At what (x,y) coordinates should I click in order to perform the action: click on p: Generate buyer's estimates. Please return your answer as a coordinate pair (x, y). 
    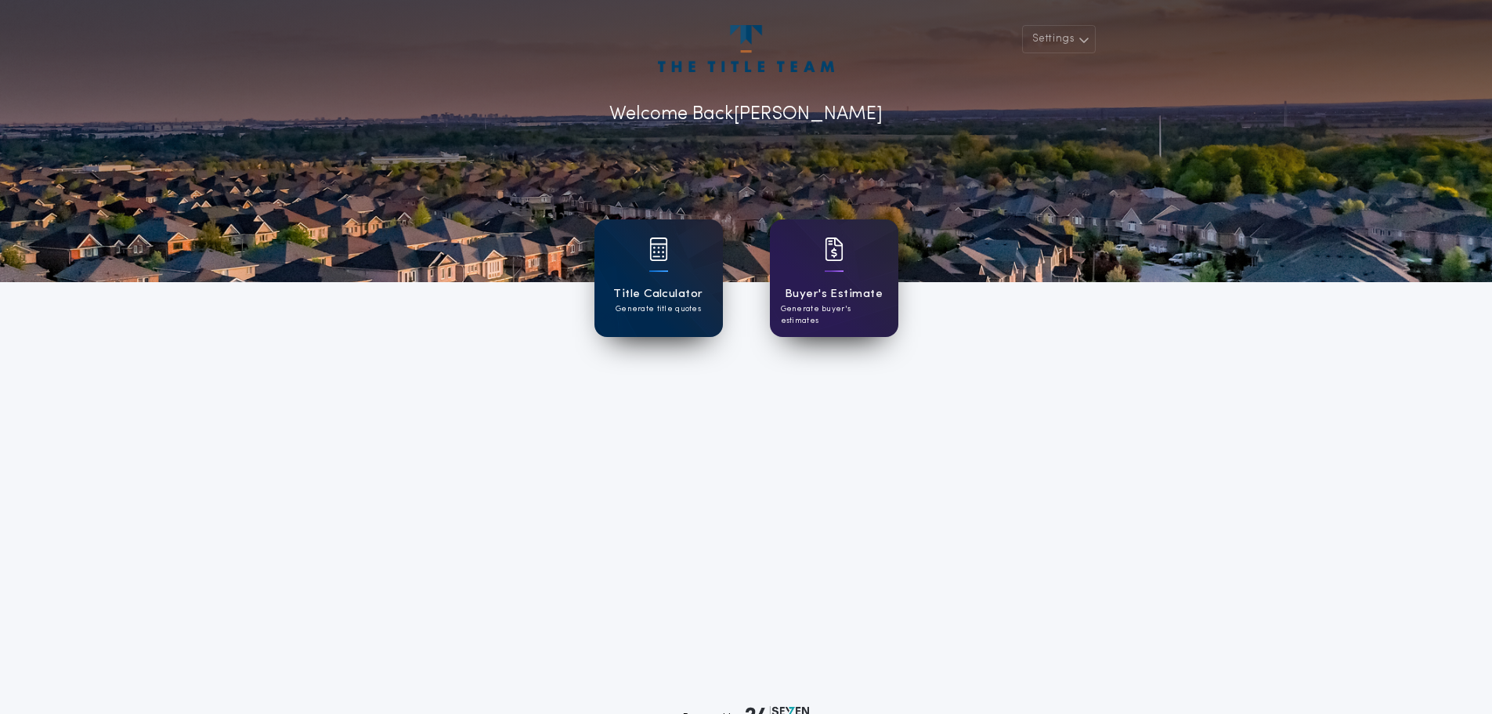
    Looking at the image, I should click on (834, 315).